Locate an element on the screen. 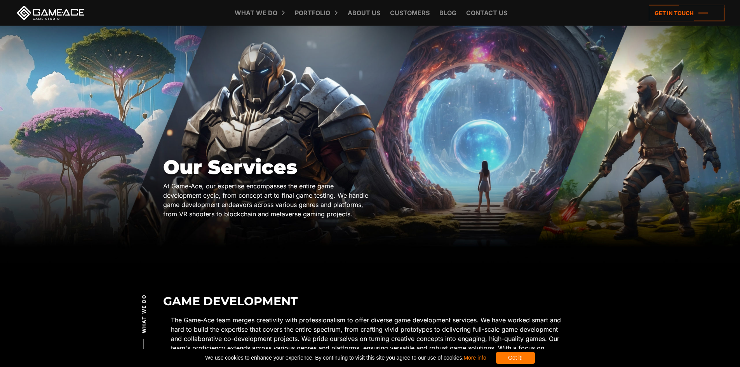  a: More info is located at coordinates (475, 358).